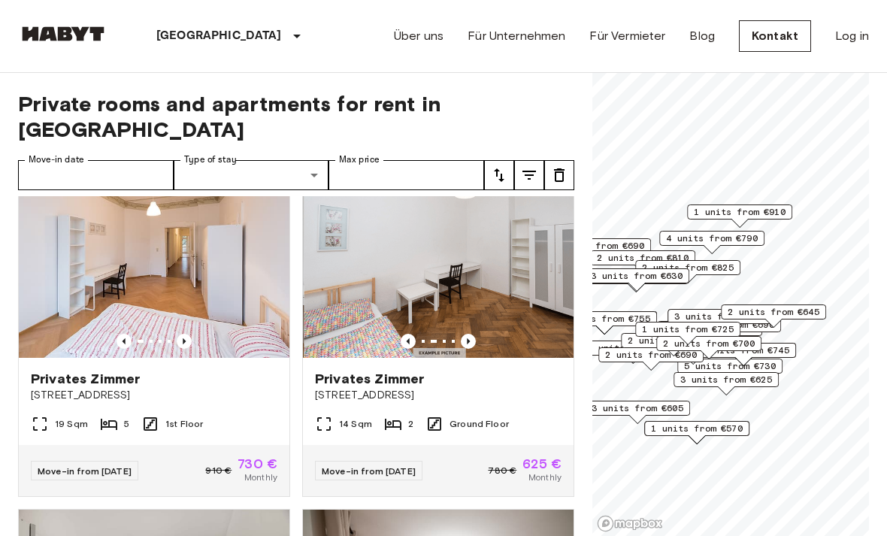 The image size is (887, 536). Describe the element at coordinates (637, 276) in the screenshot. I see `span: 3 units from €630` at that location.